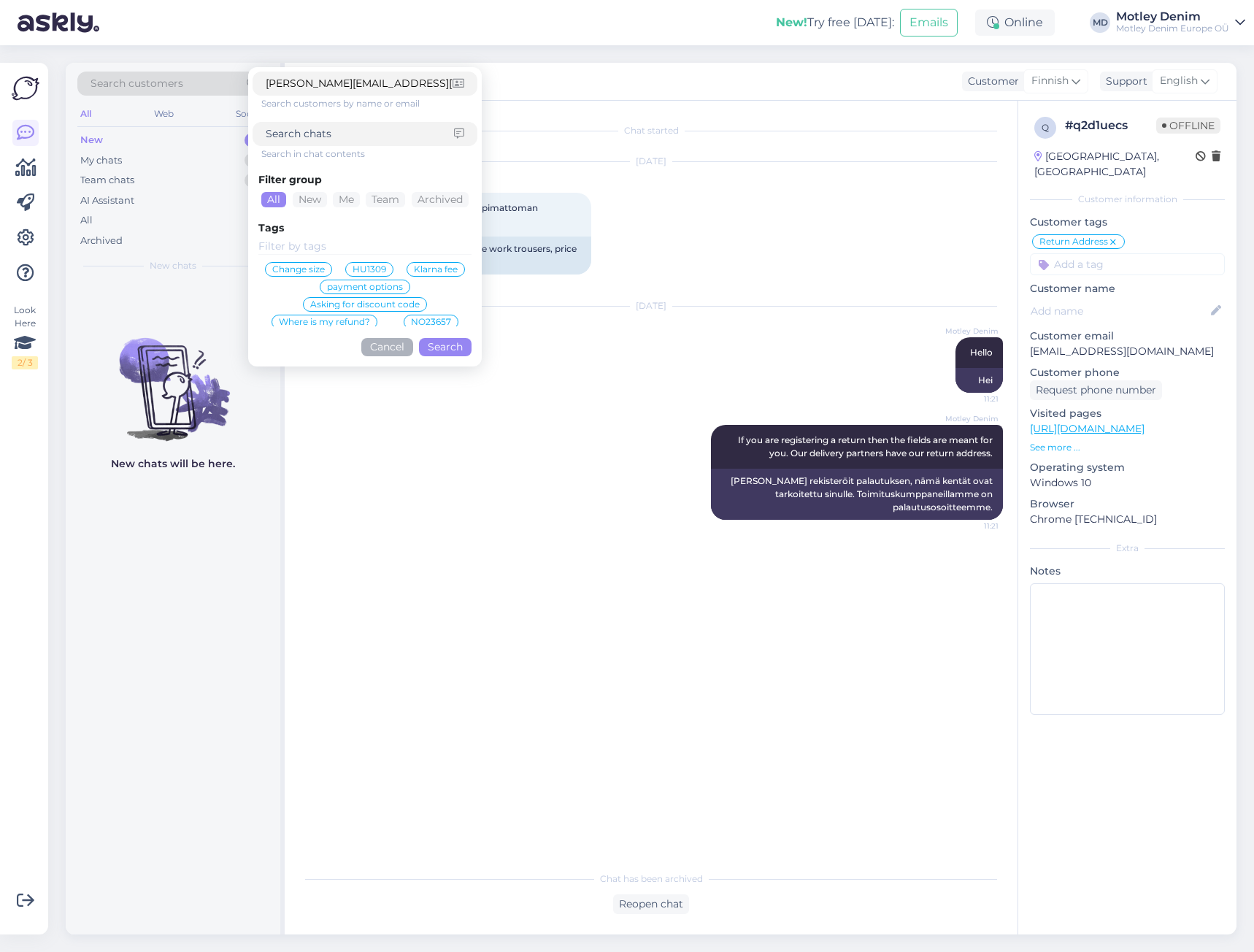  I want to click on span: Where is my refund?, so click(324, 322).